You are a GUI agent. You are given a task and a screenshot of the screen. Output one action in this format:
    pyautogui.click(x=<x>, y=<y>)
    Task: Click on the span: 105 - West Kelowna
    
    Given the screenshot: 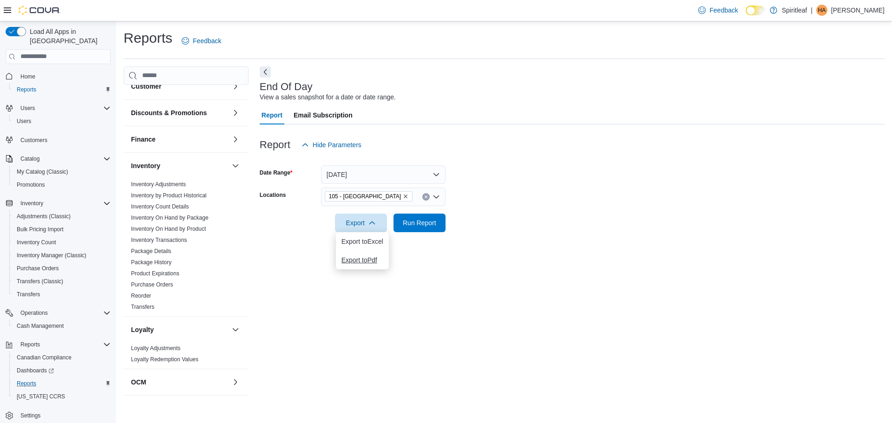 What is the action you would take?
    pyautogui.click(x=368, y=196)
    